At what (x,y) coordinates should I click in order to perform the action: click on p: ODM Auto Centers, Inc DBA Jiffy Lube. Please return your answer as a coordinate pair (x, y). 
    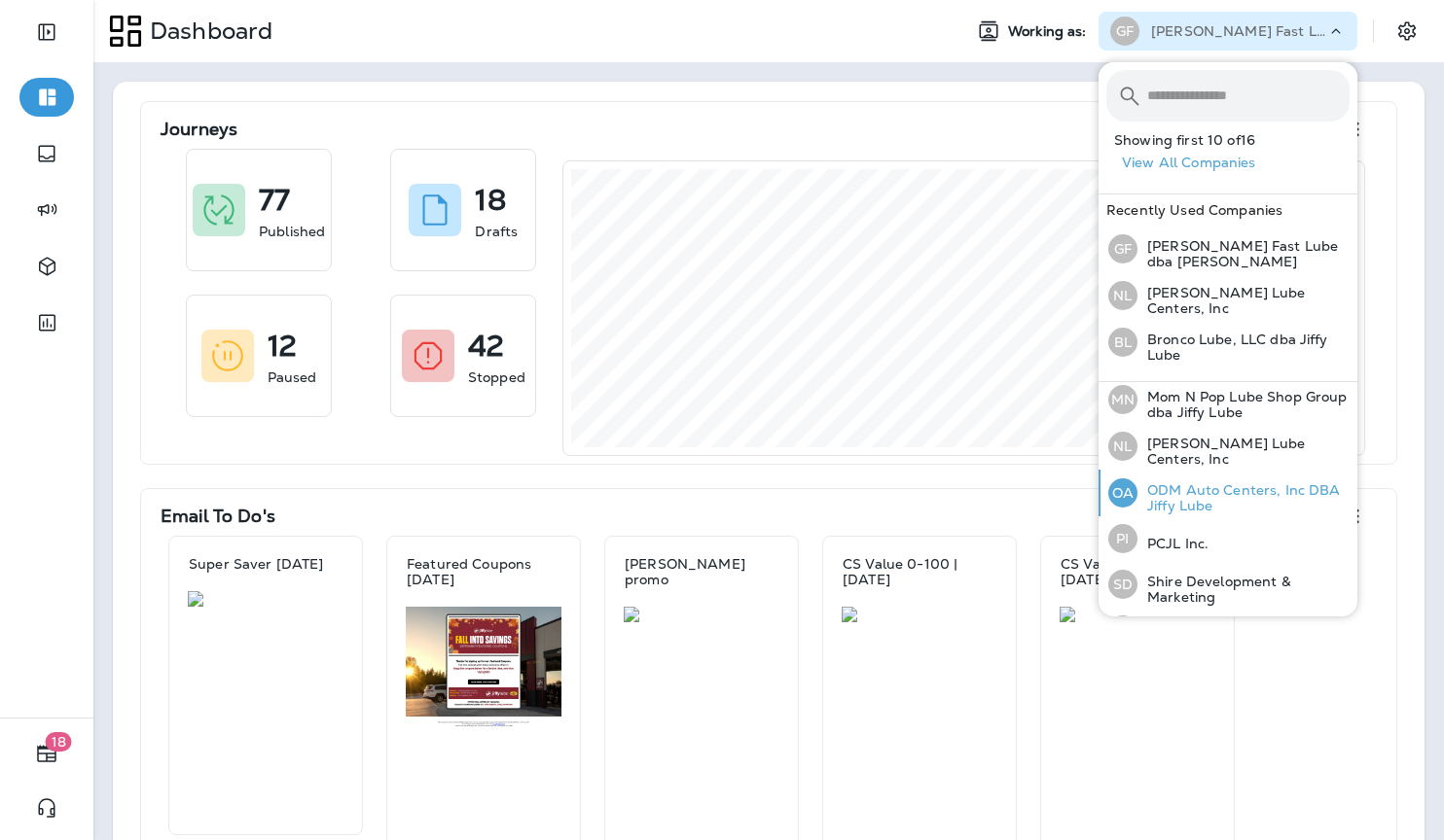
    Looking at the image, I should click on (1243, 498).